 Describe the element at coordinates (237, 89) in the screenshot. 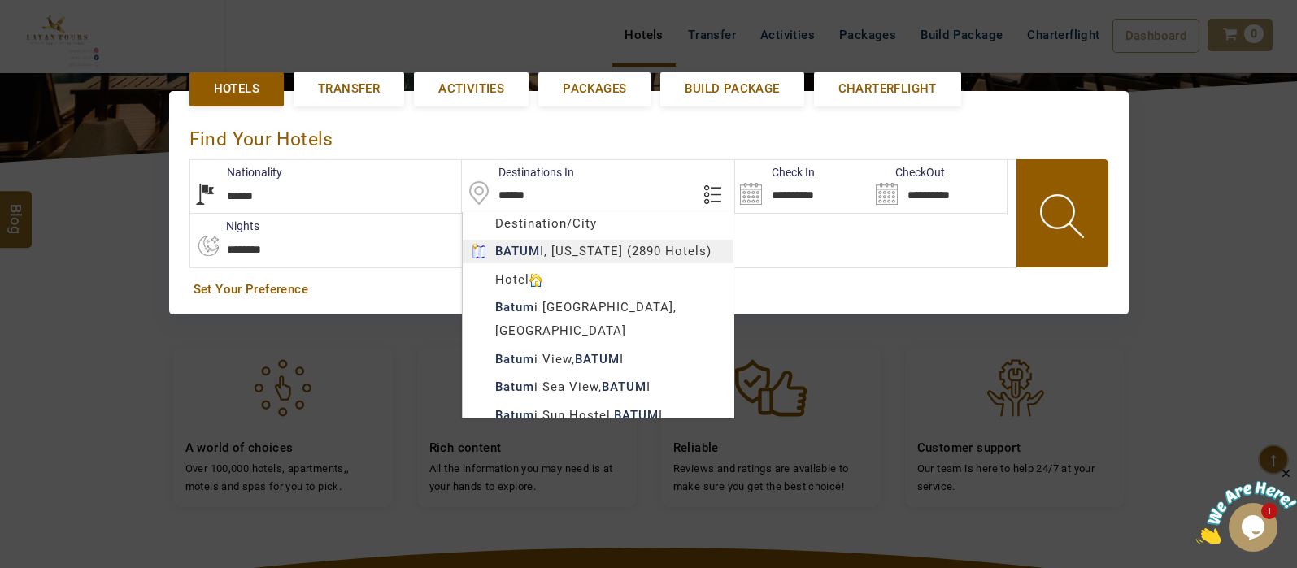

I see `a: Hotels` at that location.